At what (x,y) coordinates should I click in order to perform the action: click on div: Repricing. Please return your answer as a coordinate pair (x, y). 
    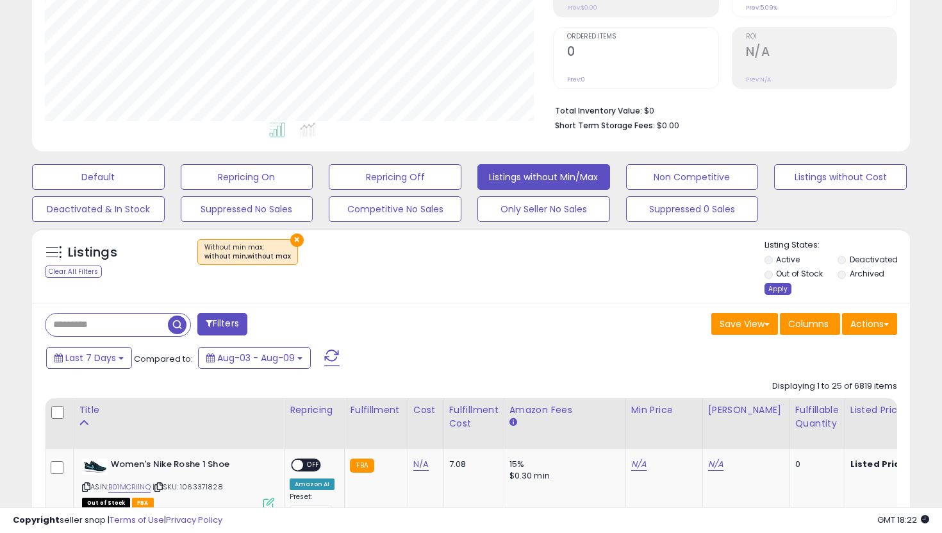
    Looking at the image, I should click on (314, 410).